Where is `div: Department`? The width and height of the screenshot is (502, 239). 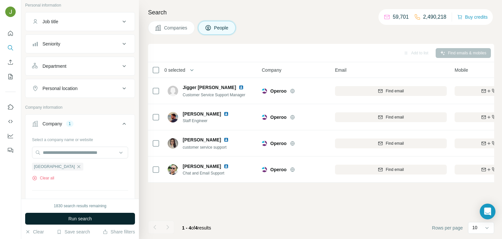
div: Department is located at coordinates (54, 66).